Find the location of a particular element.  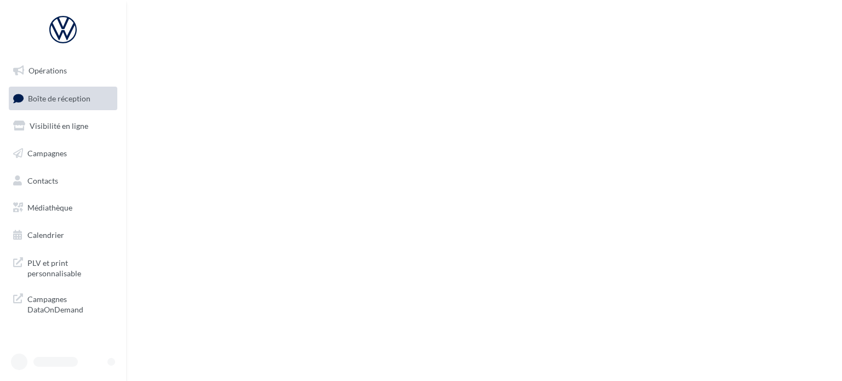

a: Opérations is located at coordinates (63, 71).